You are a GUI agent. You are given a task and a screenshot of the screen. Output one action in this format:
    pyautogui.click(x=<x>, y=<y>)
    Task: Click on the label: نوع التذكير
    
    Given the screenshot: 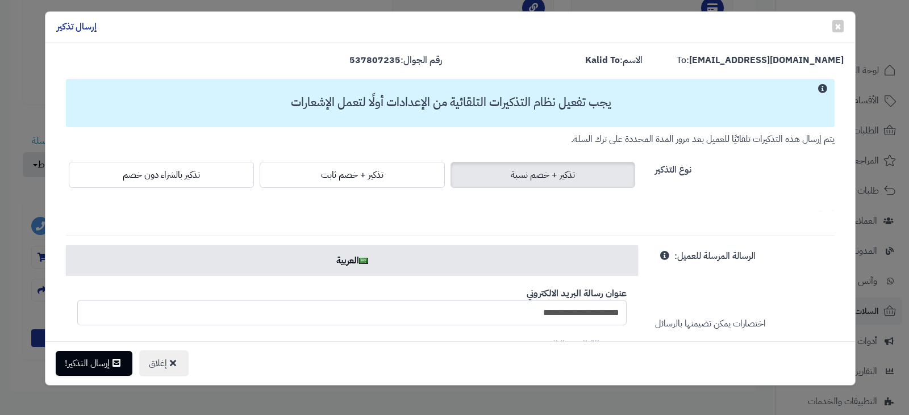 What is the action you would take?
    pyautogui.click(x=673, y=168)
    